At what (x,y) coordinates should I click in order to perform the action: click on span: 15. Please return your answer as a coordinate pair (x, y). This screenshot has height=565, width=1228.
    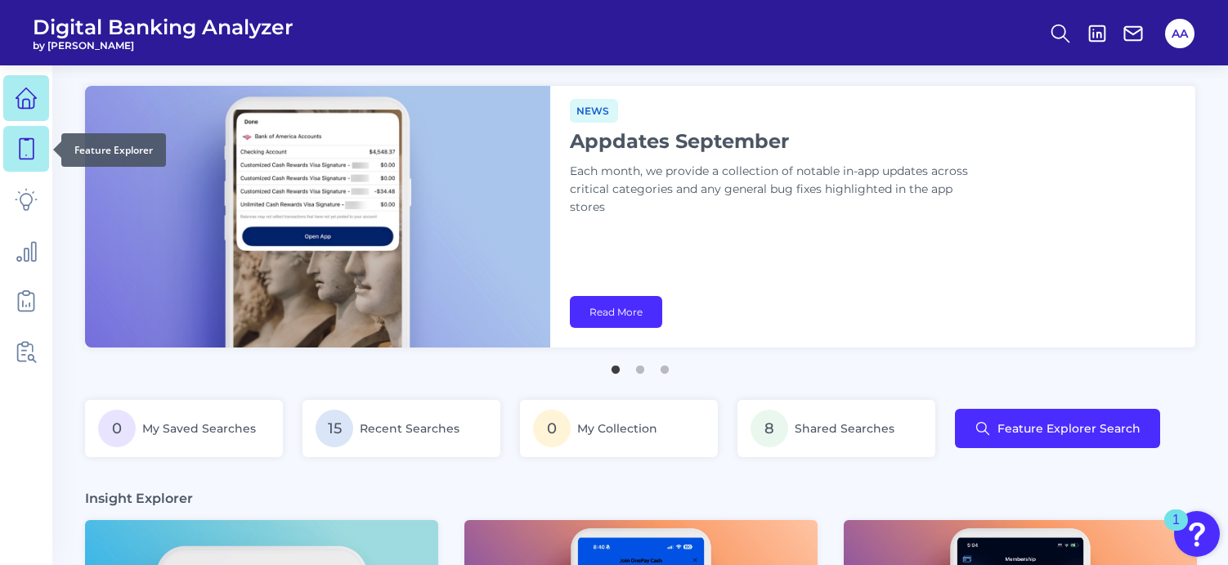
    Looking at the image, I should click on (334, 429).